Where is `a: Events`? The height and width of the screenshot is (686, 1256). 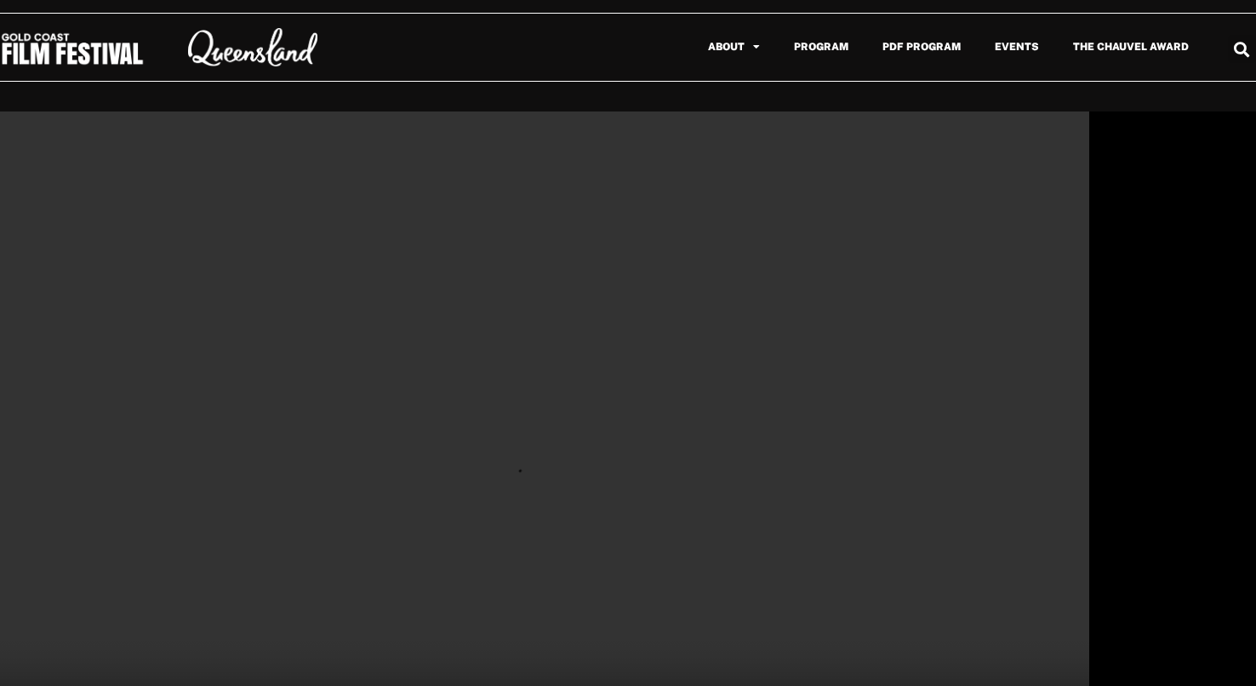 a: Events is located at coordinates (1017, 47).